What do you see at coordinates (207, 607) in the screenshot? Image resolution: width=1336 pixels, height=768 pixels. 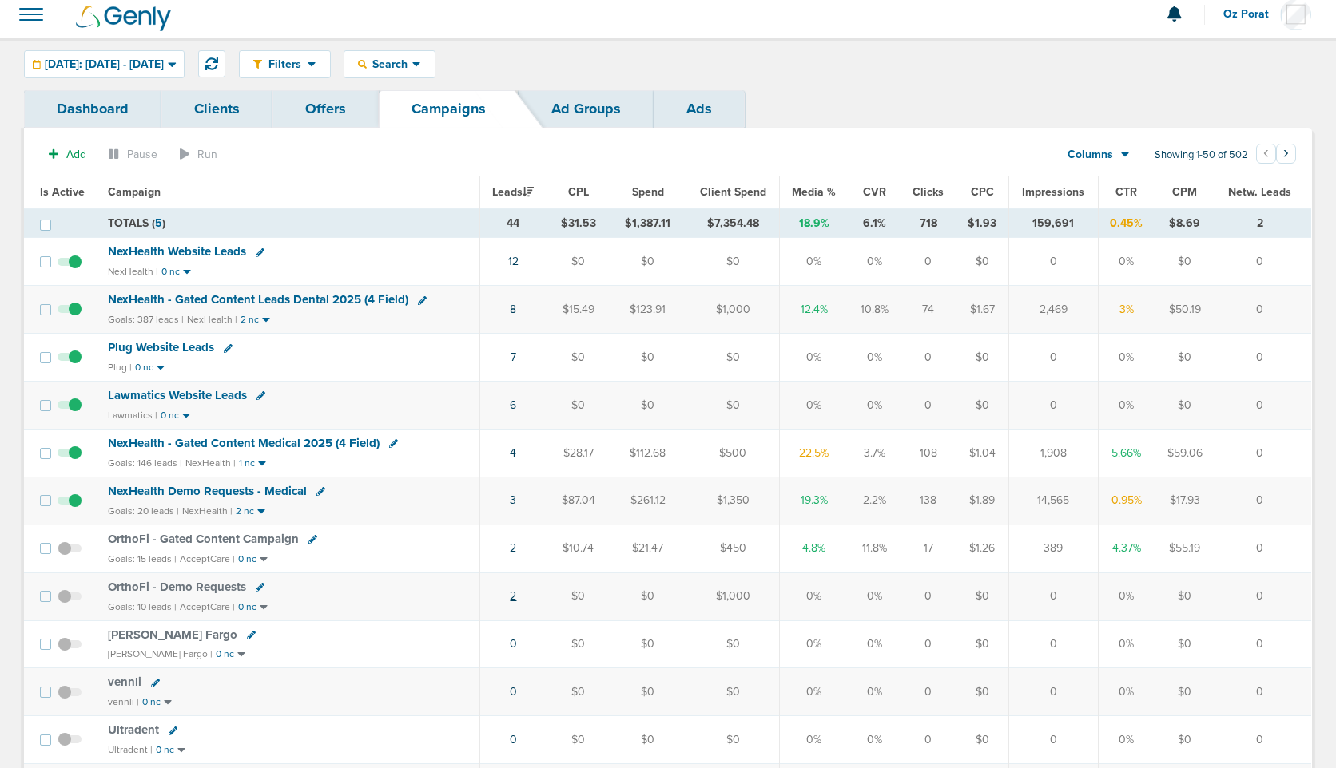 I see `small: AcceptCare |` at bounding box center [207, 607].